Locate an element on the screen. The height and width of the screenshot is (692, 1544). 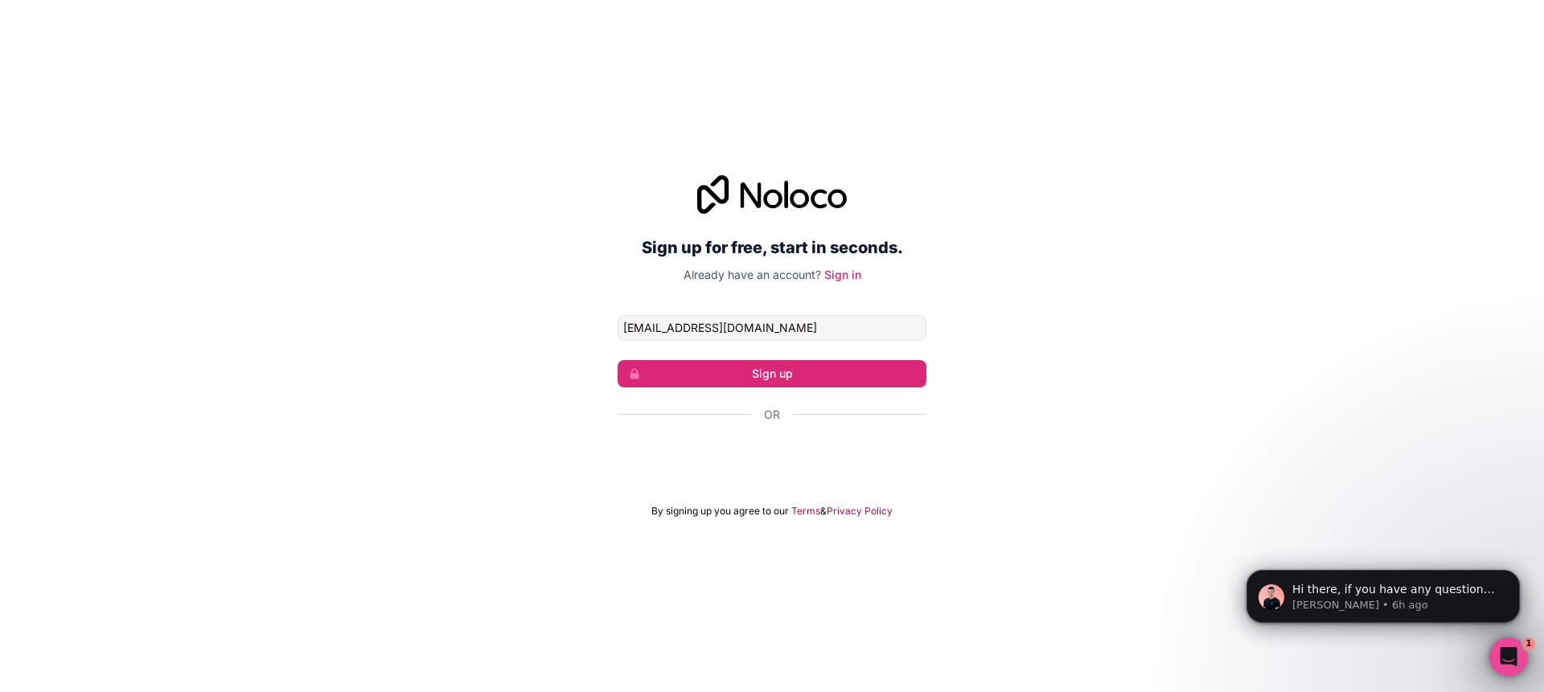
span: Already have an account? is located at coordinates (752, 274).